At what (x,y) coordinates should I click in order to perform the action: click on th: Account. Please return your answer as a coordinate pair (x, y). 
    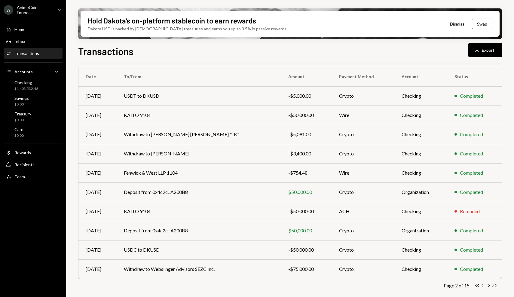
    Looking at the image, I should click on (421, 77).